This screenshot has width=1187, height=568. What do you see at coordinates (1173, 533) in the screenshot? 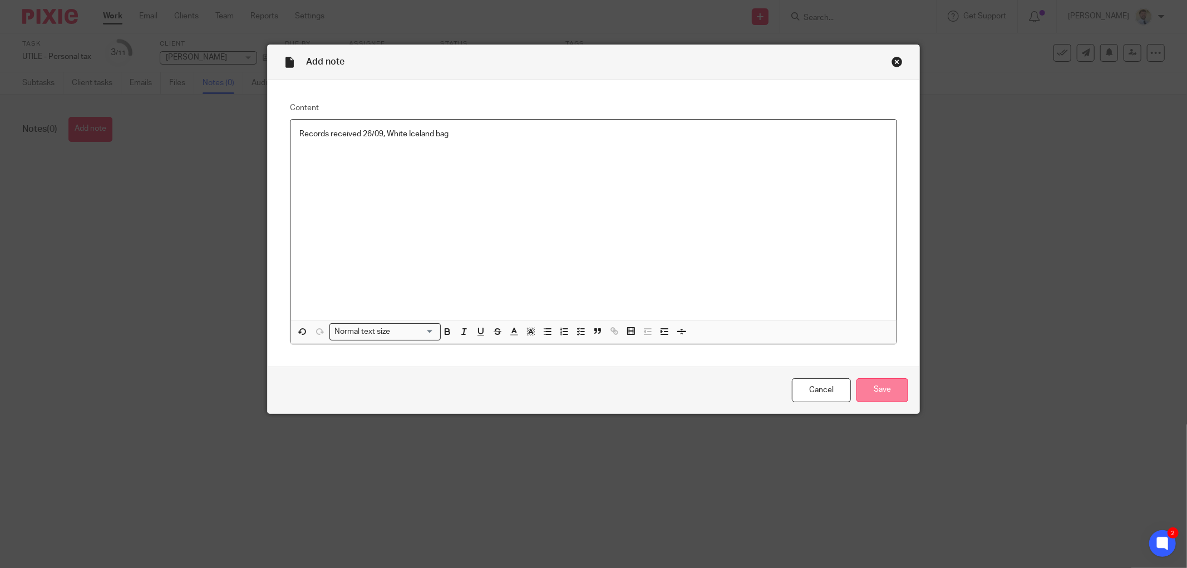
I see `div: 2` at bounding box center [1173, 533].